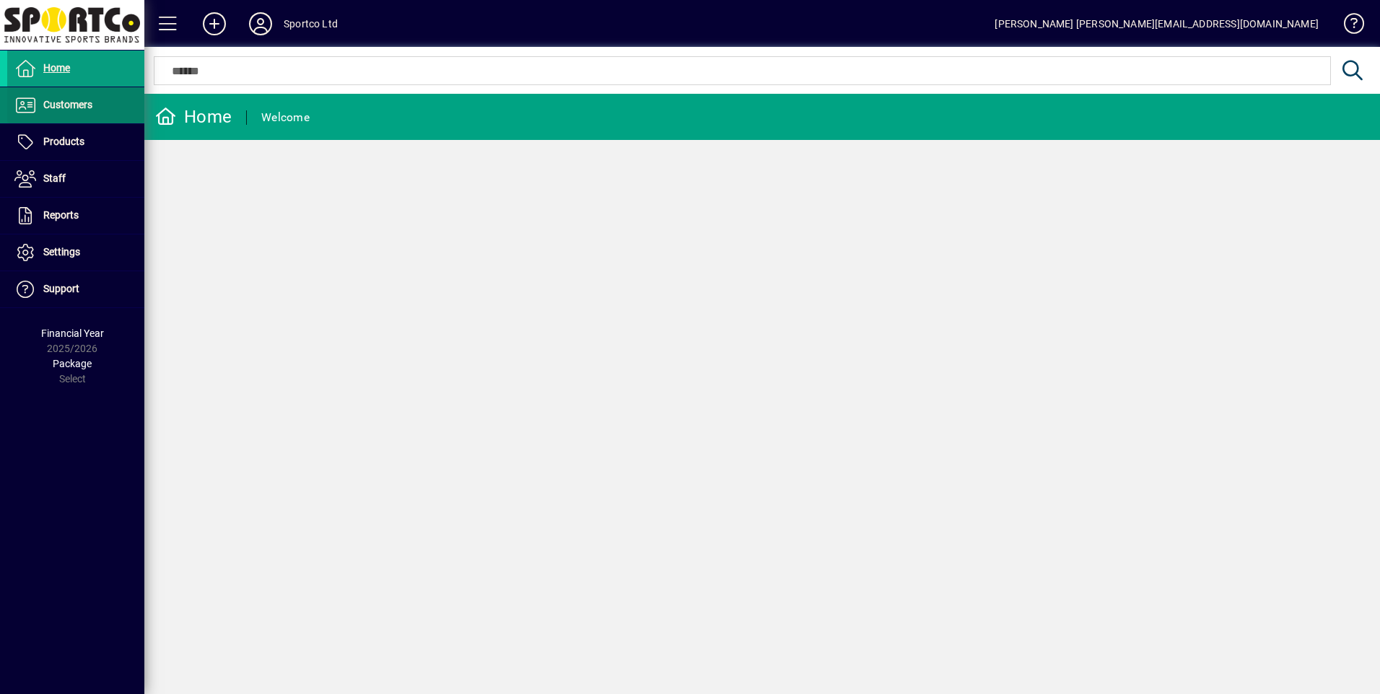 The width and height of the screenshot is (1380, 694). I want to click on span: Home, so click(56, 68).